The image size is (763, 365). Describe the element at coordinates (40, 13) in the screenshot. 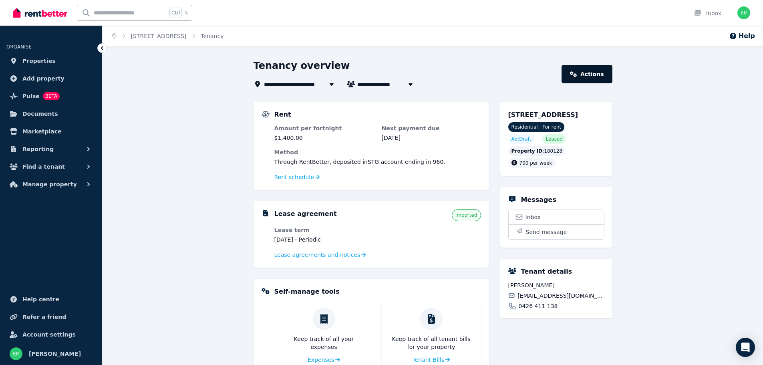

I see `img: RentBetter` at that location.